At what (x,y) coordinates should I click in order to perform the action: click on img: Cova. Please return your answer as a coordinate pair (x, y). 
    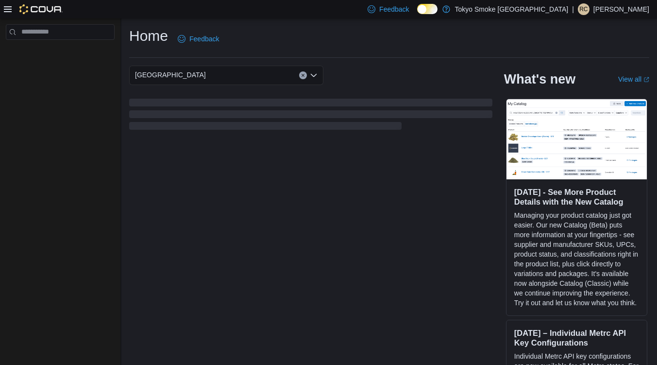
    Looking at the image, I should click on (41, 9).